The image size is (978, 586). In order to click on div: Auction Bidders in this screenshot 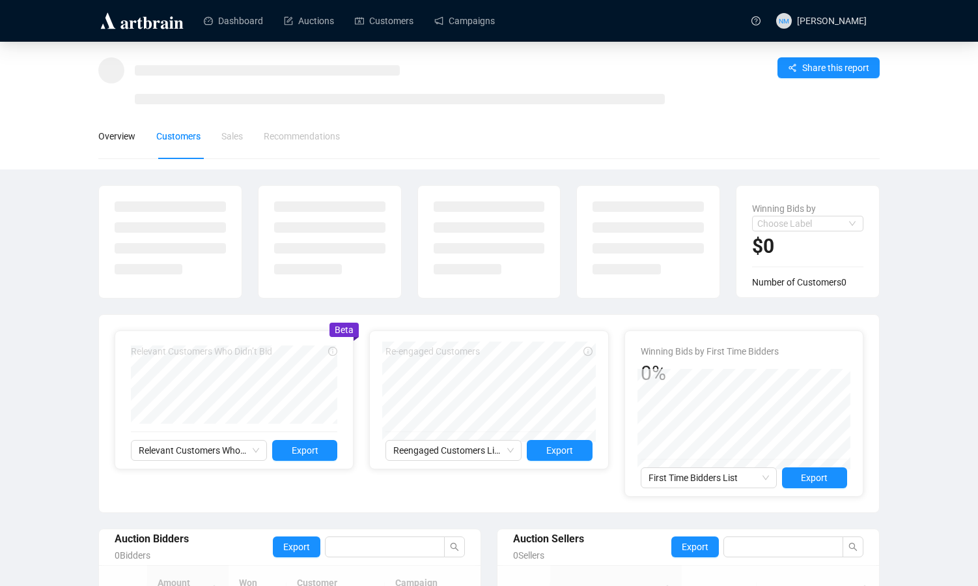, I will do `click(193, 538)`.